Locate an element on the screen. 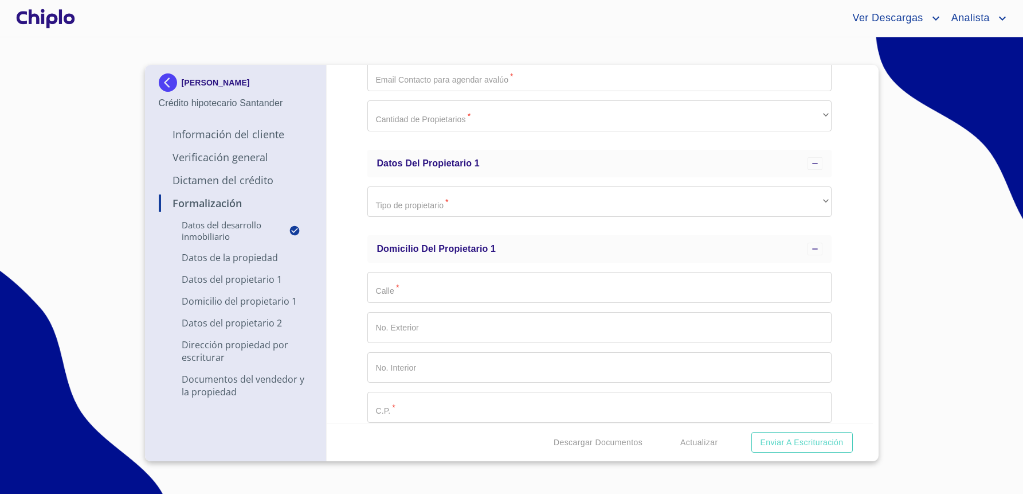 The height and width of the screenshot is (494, 1023). p: Verificación General is located at coordinates (236, 157).